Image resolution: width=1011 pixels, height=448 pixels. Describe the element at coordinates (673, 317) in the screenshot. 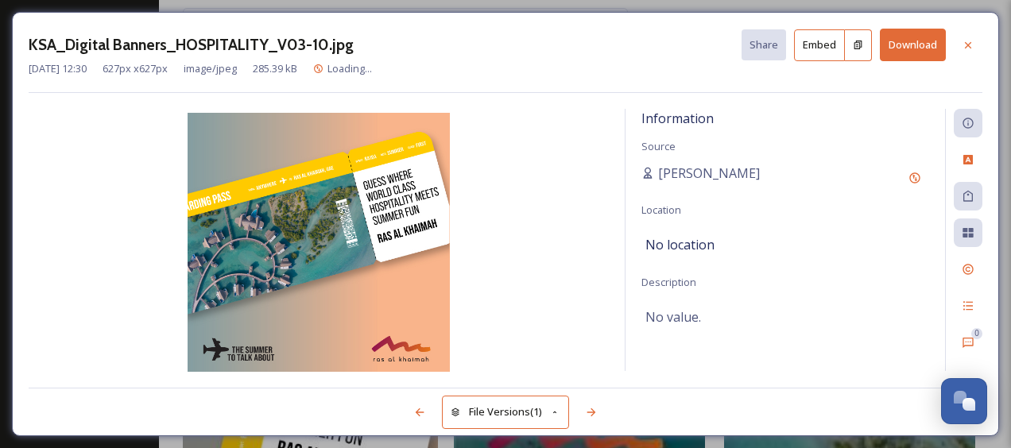

I see `span: No value.` at that location.